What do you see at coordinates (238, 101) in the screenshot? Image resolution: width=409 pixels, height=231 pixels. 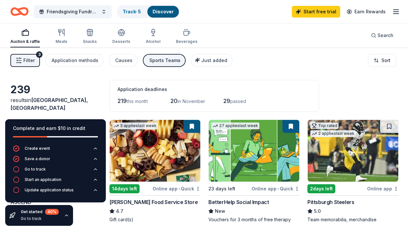 I see `span: passed` at bounding box center [238, 101].